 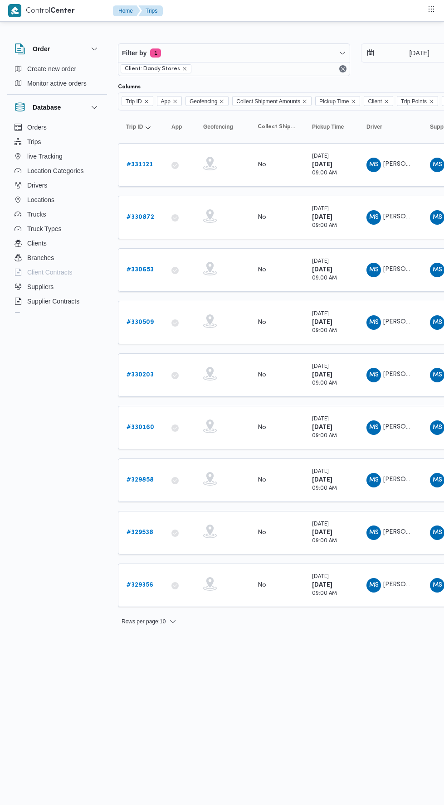 I want to click on b: # 330509, so click(x=140, y=322).